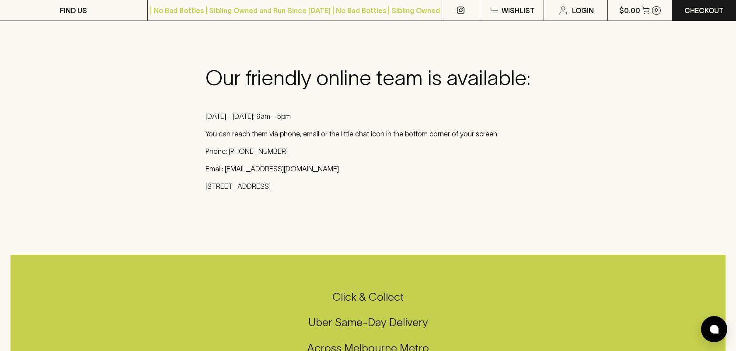 The width and height of the screenshot is (736, 351). I want to click on h5: Click & Collect, so click(368, 297).